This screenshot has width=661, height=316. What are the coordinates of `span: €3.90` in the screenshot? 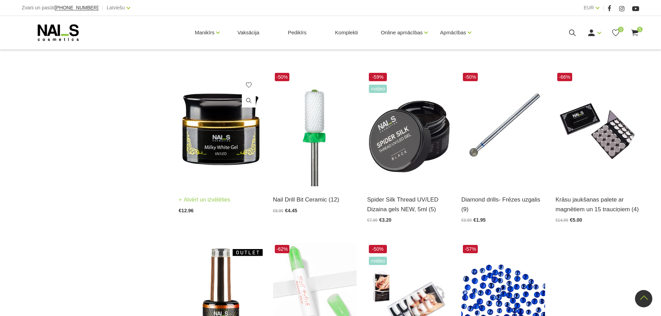 It's located at (467, 220).